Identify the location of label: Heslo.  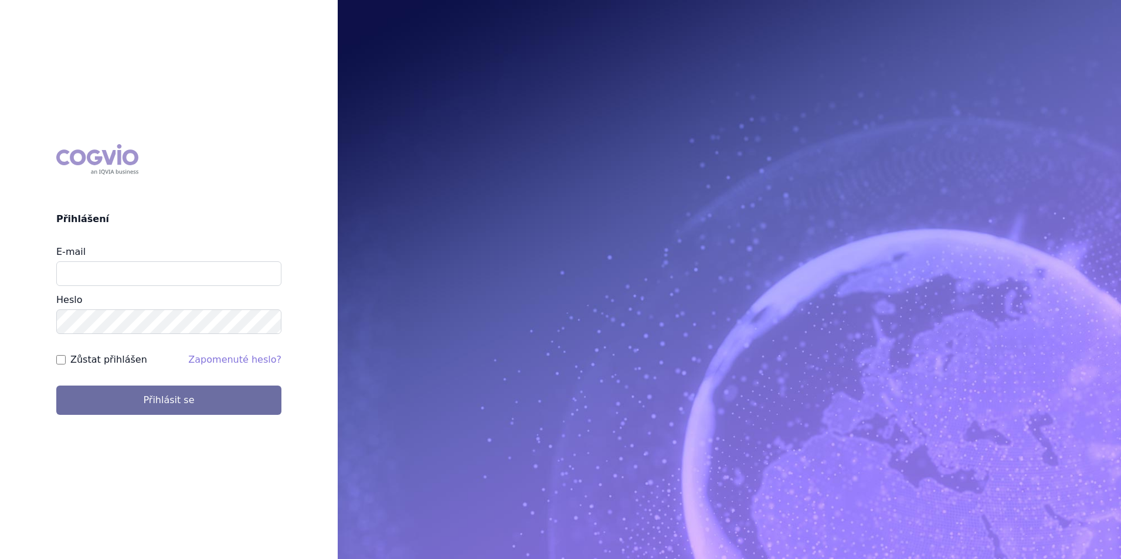
(69, 299).